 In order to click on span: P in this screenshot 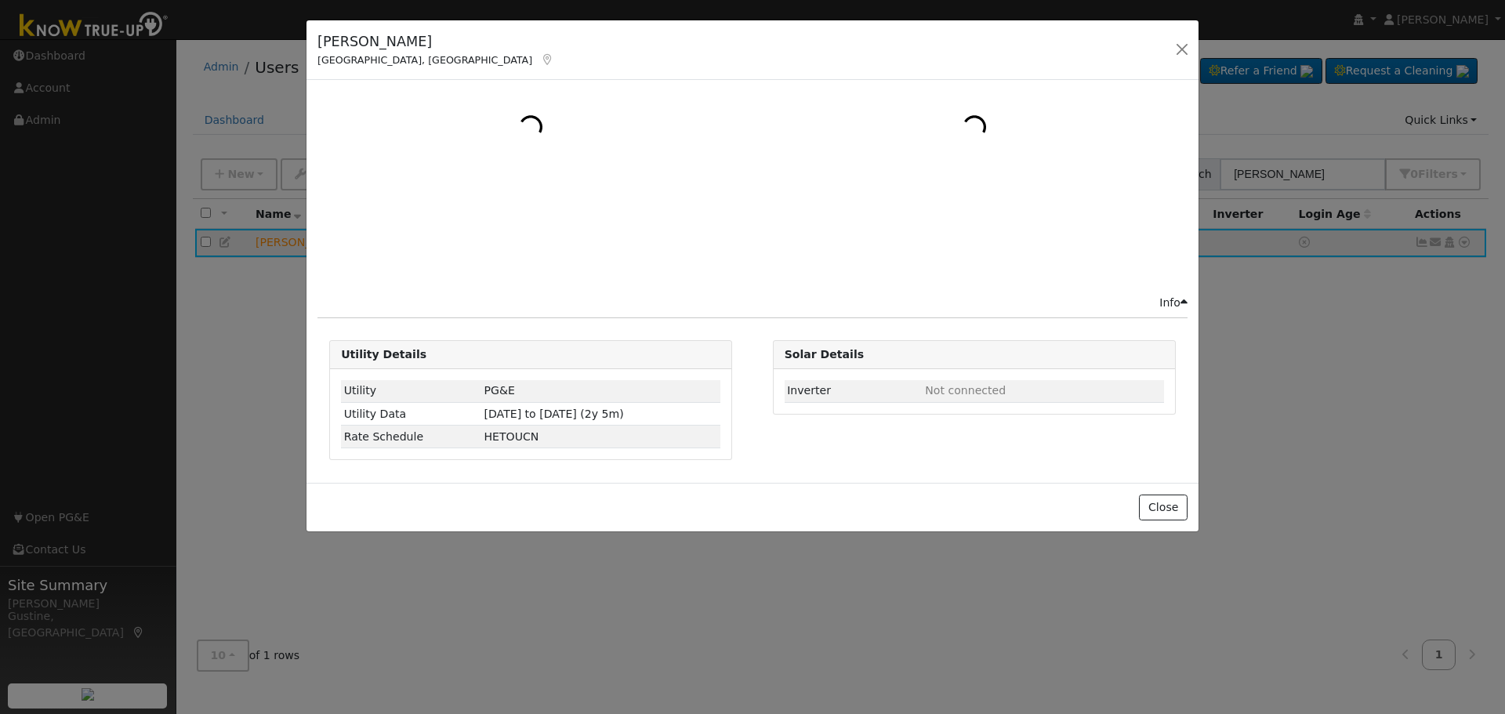, I will do `click(512, 437)`.